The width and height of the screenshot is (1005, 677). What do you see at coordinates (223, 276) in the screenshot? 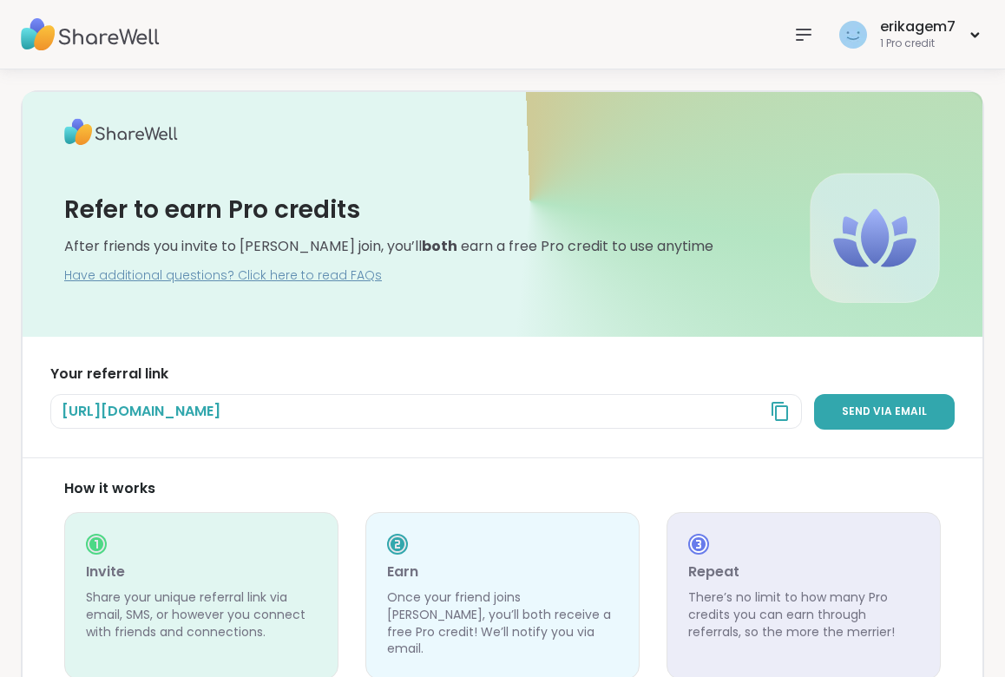
I see `a: Have additional questions? Click here to read FAQs` at bounding box center [223, 276].